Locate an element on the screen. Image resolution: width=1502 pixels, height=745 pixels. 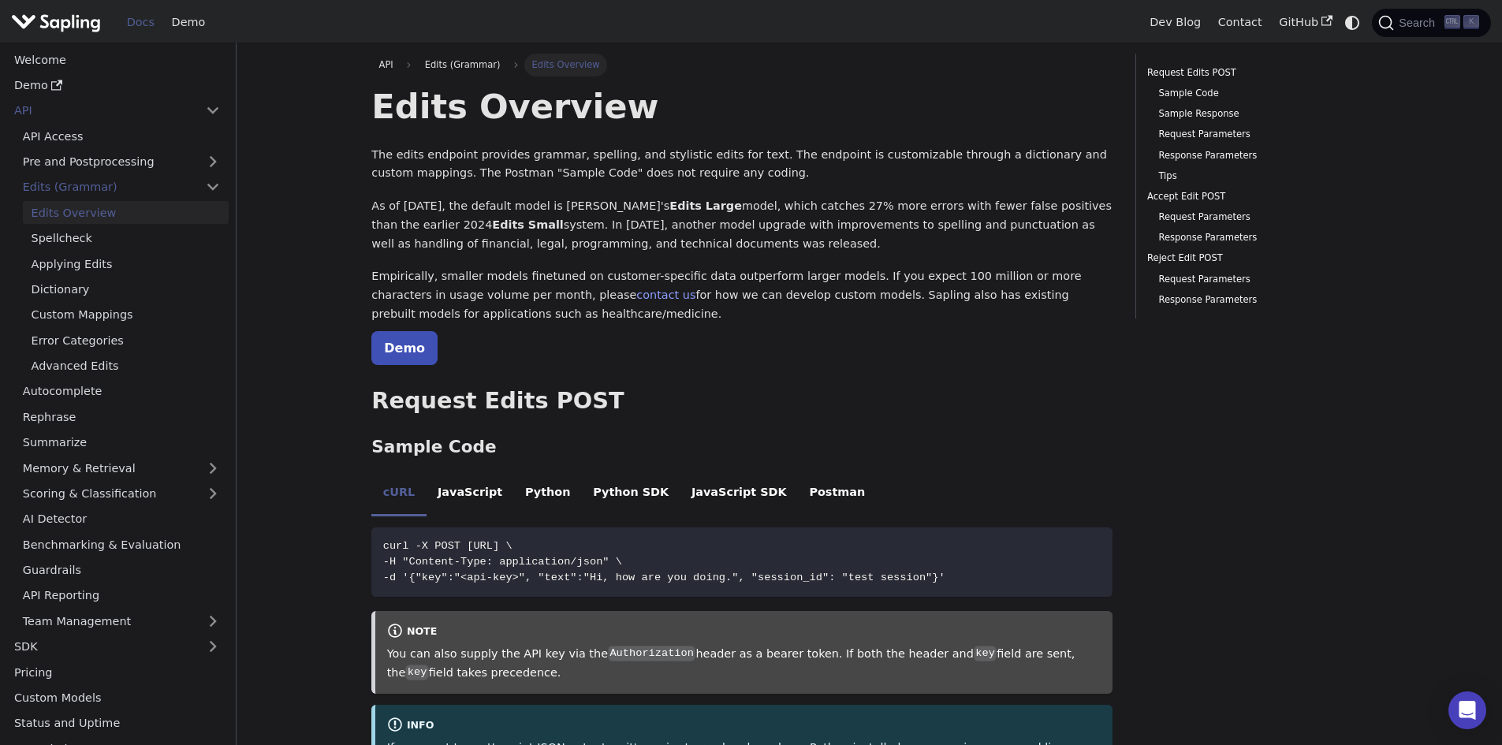
li: Postman is located at coordinates (837, 494).